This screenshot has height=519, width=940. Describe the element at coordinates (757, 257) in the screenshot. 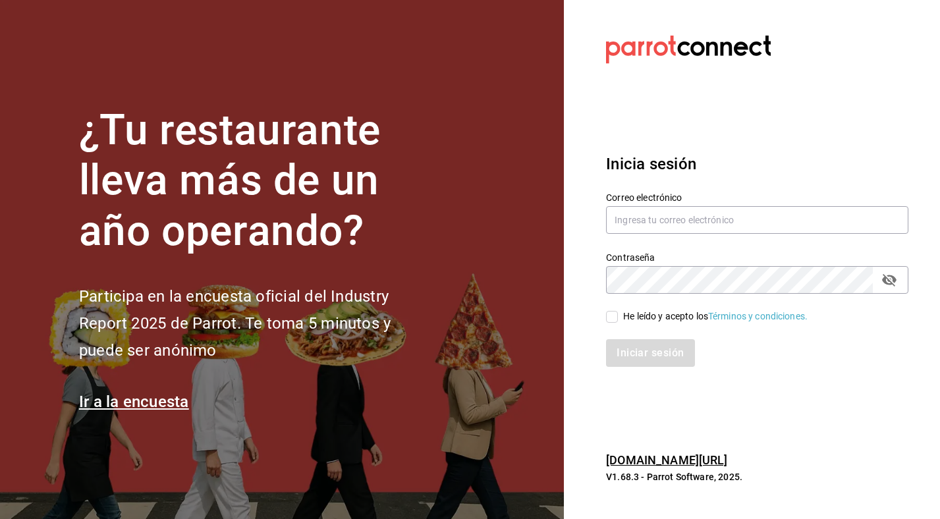

I see `label: Contraseña` at that location.